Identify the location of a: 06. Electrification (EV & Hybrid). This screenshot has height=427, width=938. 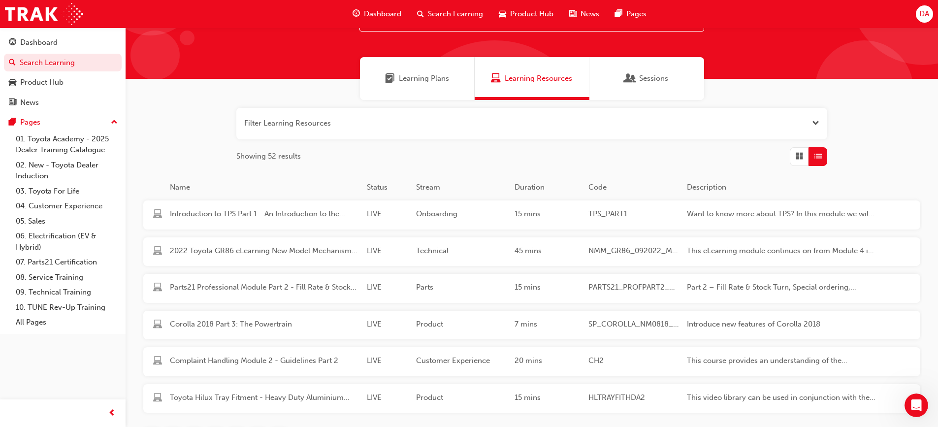
(66, 241).